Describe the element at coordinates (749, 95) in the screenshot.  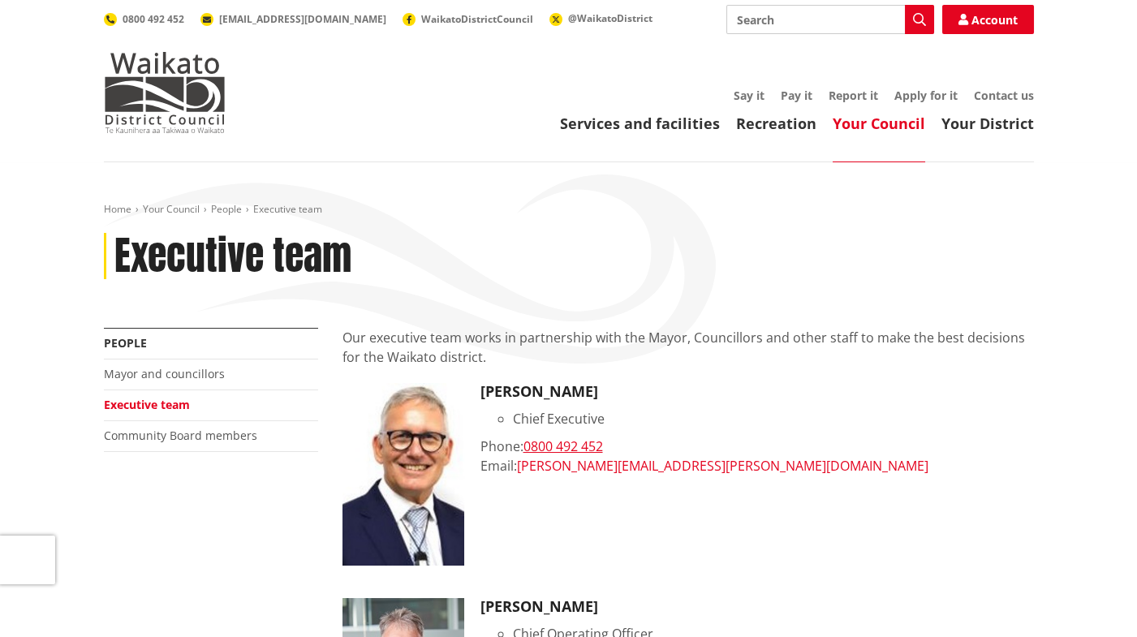
I see `a: Say it` at that location.